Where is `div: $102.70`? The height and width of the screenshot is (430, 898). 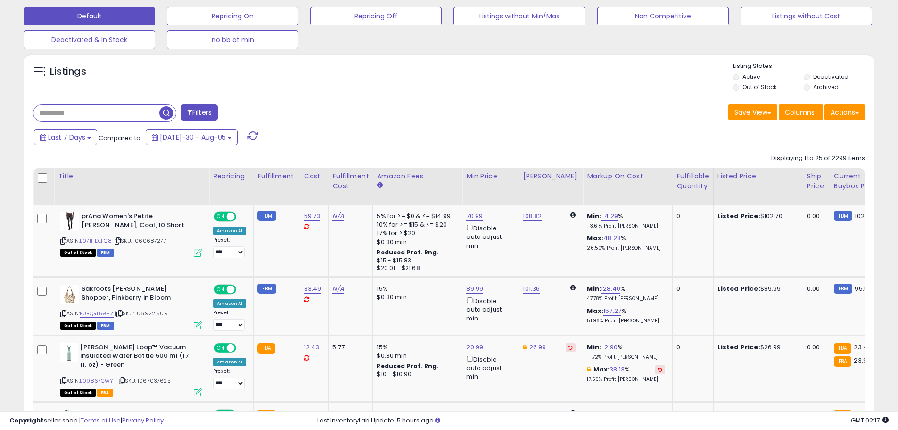 div: $102.70 is located at coordinates (757, 216).